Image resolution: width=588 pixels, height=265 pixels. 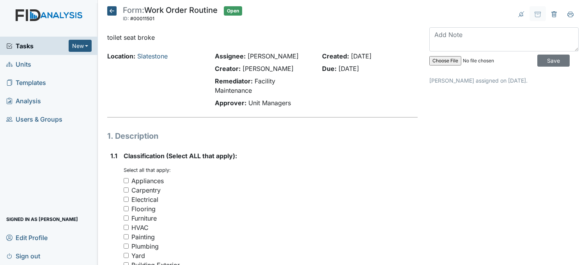 What do you see at coordinates (126, 256) in the screenshot?
I see `input: Yard` at bounding box center [126, 256].